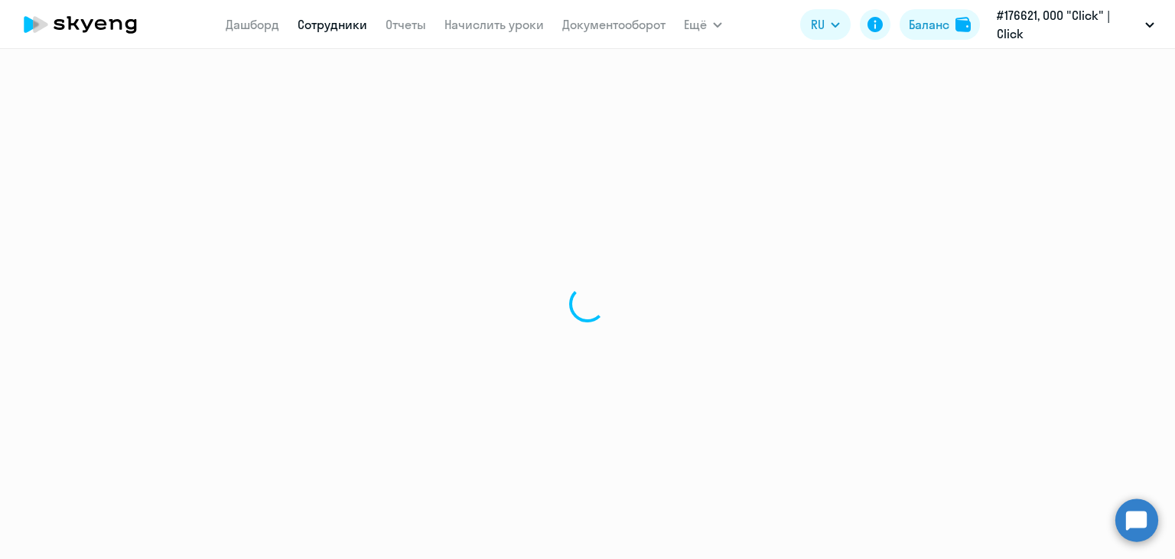  Describe the element at coordinates (929, 24) in the screenshot. I see `div: Баланс` at that location.